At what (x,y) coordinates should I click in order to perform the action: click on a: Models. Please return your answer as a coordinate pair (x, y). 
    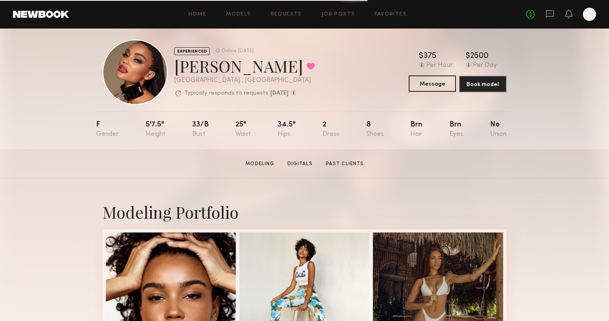
    Looking at the image, I should click on (238, 14).